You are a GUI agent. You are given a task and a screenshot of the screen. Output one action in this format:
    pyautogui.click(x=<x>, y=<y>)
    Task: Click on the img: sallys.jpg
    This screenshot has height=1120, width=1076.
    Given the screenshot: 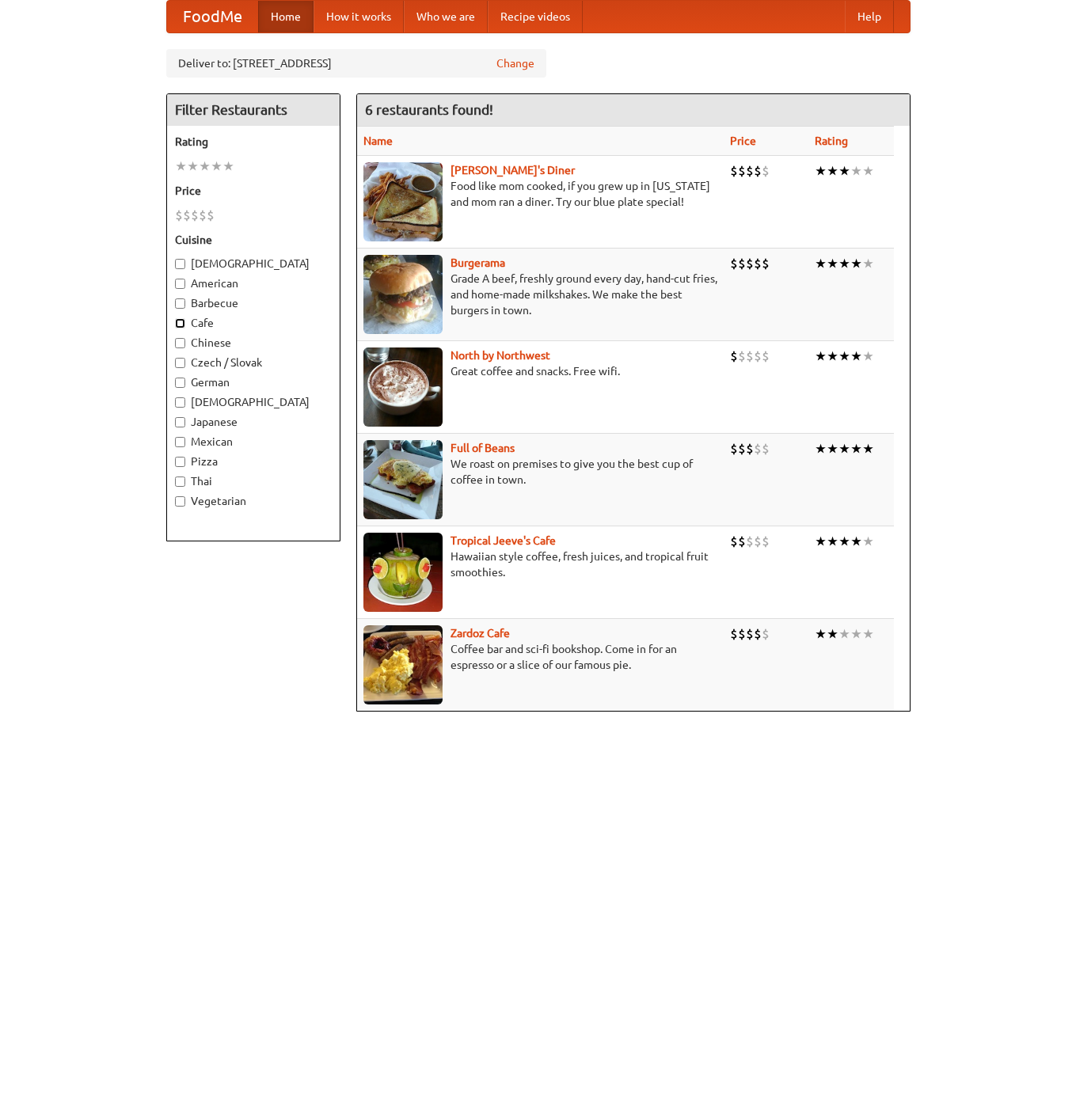 What is the action you would take?
    pyautogui.click(x=403, y=202)
    